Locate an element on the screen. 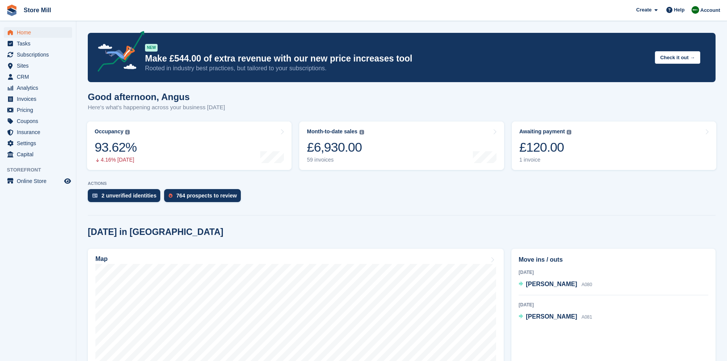 The height and width of the screenshot is (361, 727). div: 2 unverified identities is located at coordinates (129, 195).